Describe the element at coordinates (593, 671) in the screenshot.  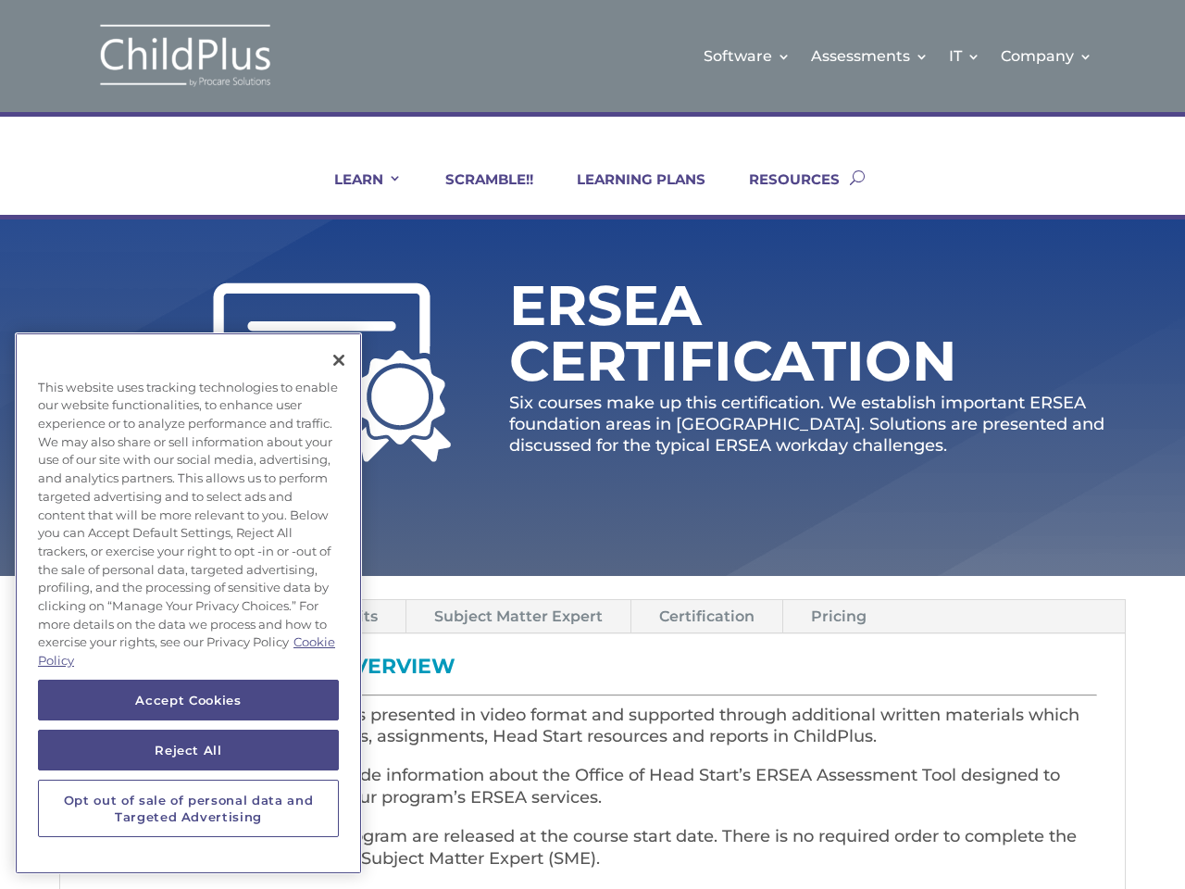
I see `h3: ERSEA Certification Overview` at that location.